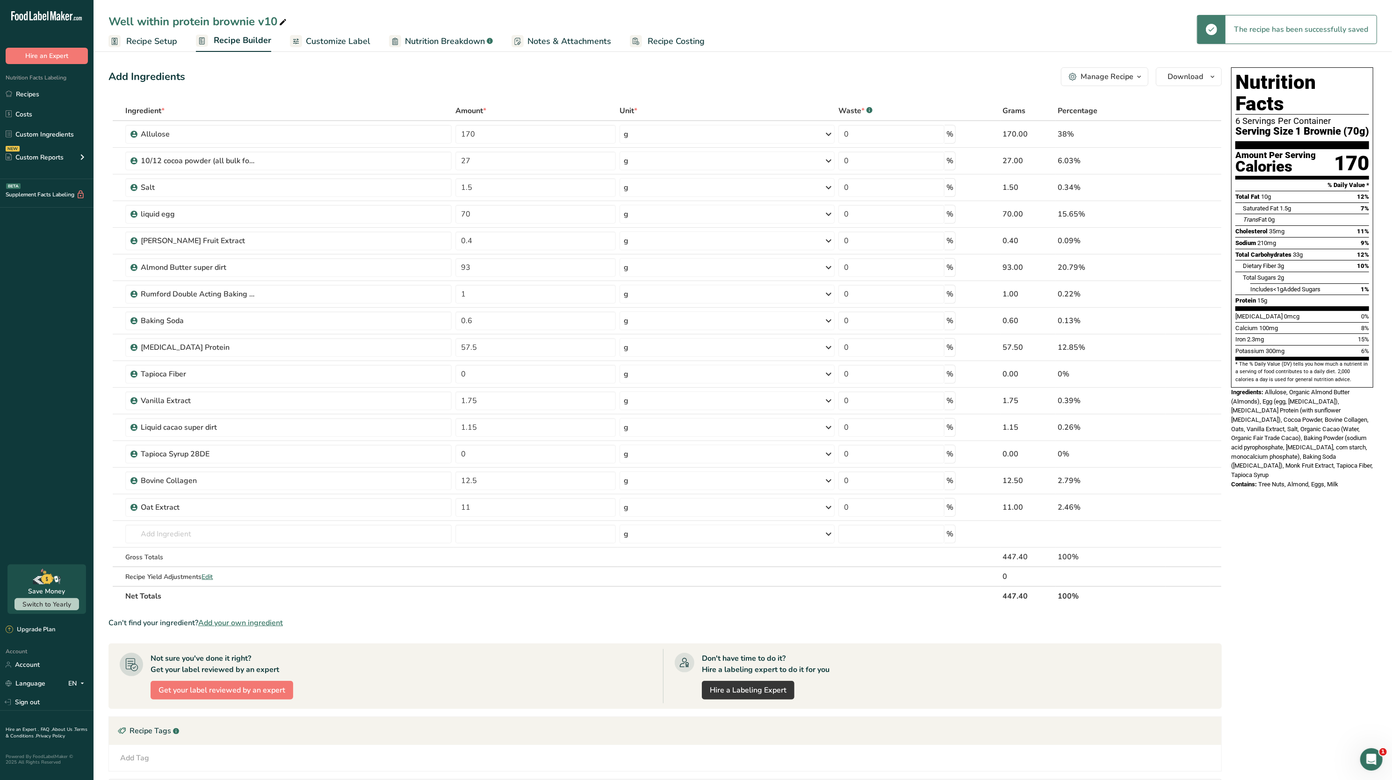 Image resolution: width=1392 pixels, height=780 pixels. I want to click on div: EN, so click(78, 684).